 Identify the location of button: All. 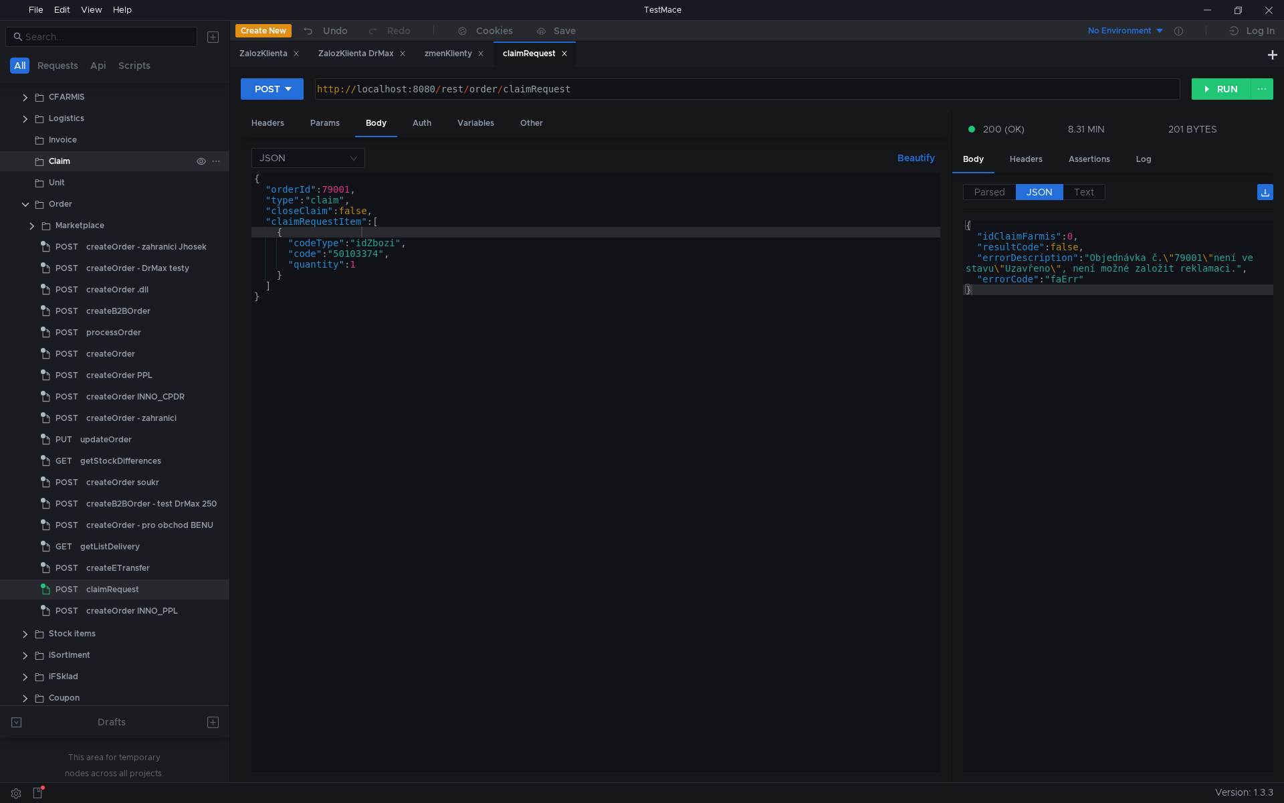
(19, 66).